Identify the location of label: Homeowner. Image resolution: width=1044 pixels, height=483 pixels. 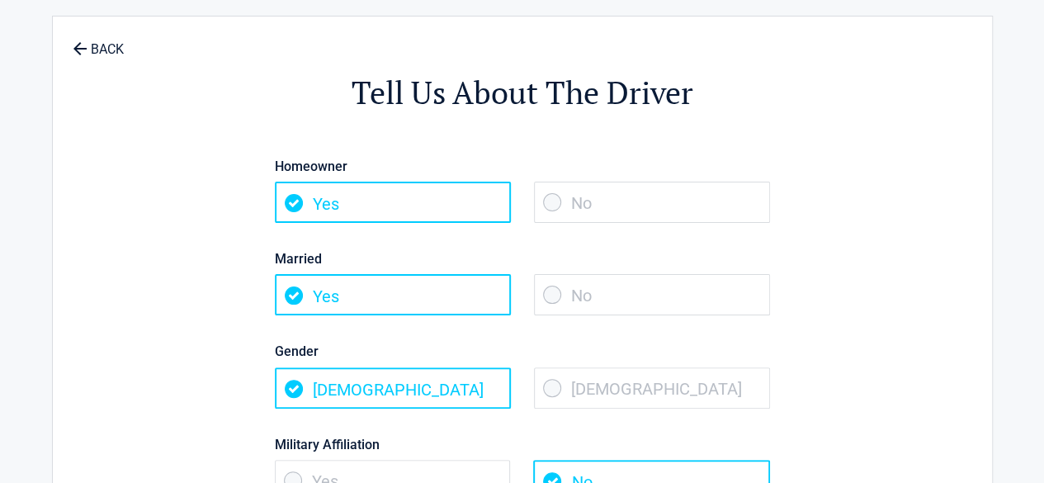
(522, 166).